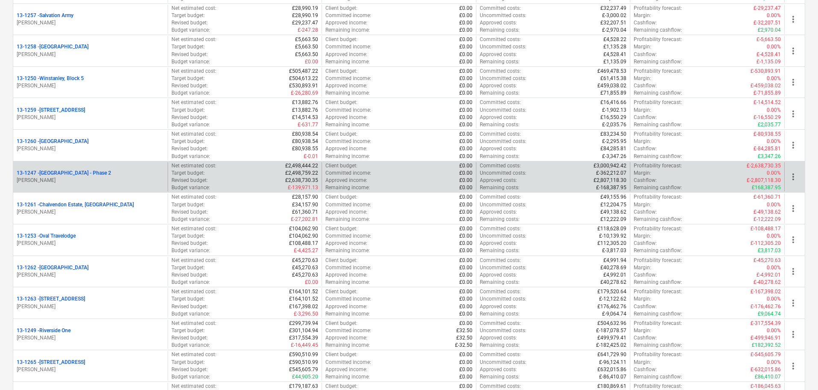 The height and width of the screenshot is (390, 818). I want to click on p: £-139,971.13, so click(303, 187).